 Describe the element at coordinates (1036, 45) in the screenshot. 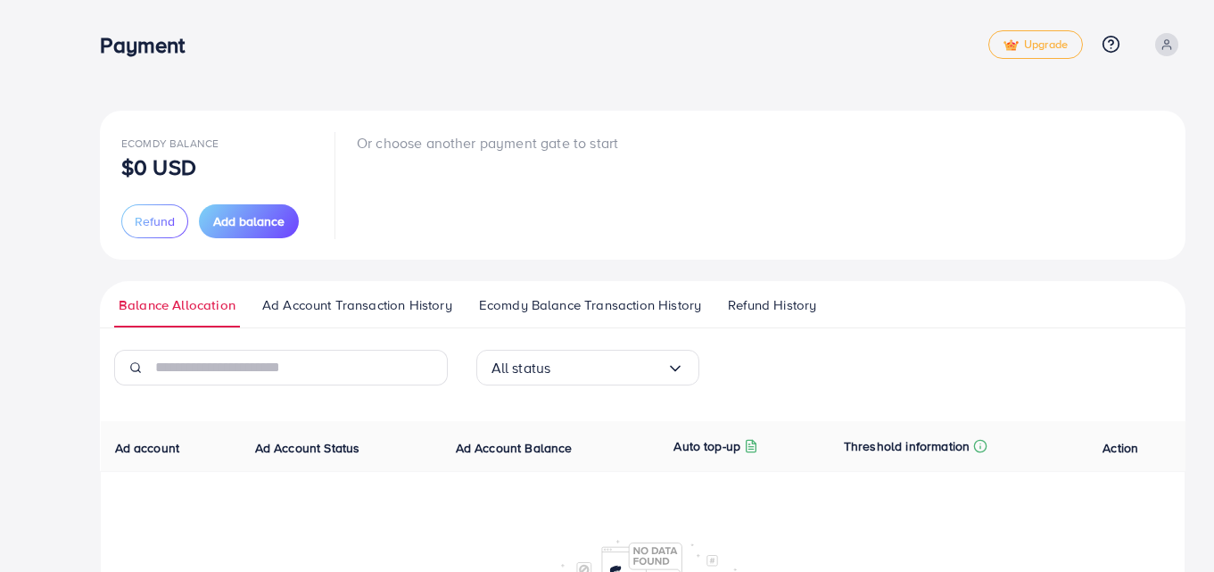

I see `span: Upgrade` at that location.